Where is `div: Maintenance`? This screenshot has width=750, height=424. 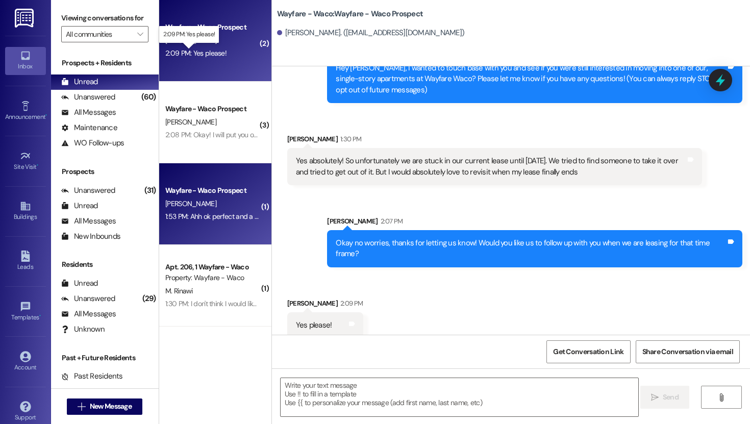
div: Maintenance is located at coordinates (89, 128).